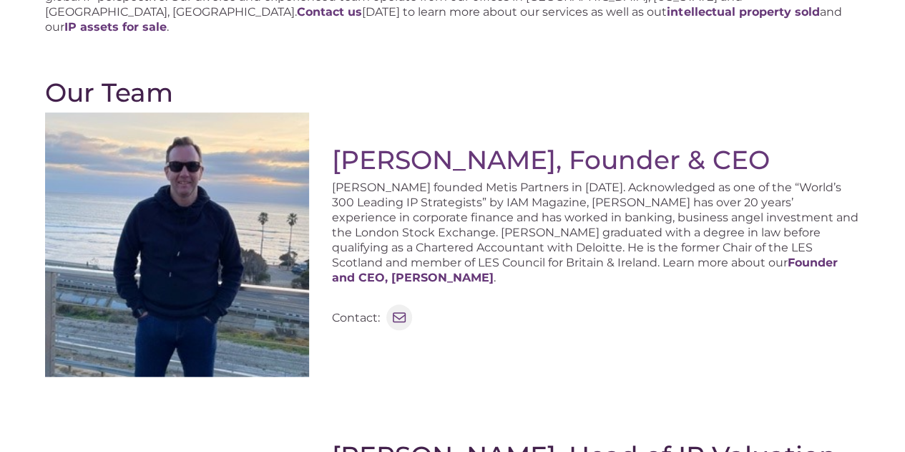 The height and width of the screenshot is (452, 905). Describe the element at coordinates (329, 11) in the screenshot. I see `strong: Contact us` at that location.